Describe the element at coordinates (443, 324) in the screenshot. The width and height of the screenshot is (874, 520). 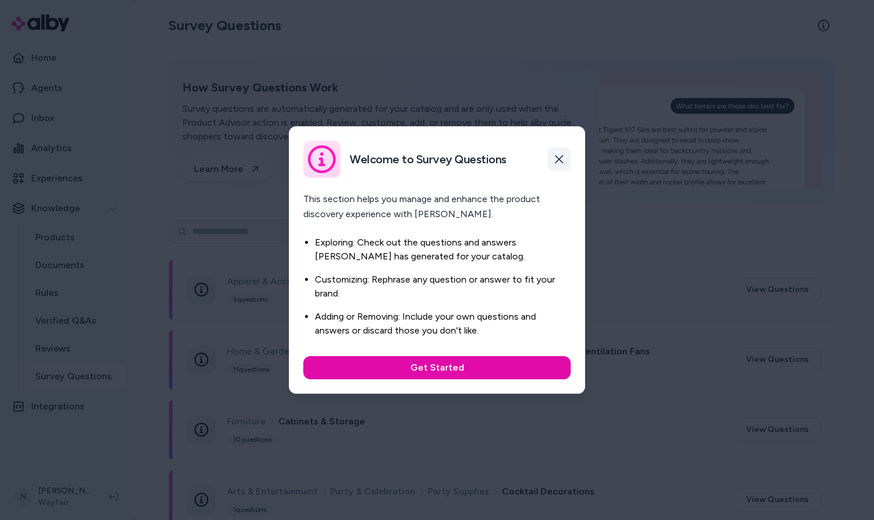
I see `li: Adding or Removing: Include your own questions and answers or discard those you don't like.` at that location.